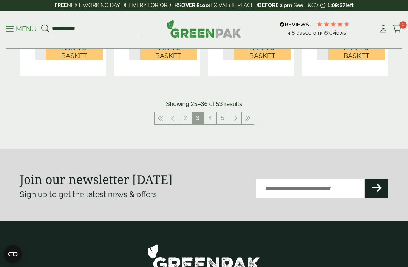 This screenshot has height=267, width=408. I want to click on span: 1, so click(403, 25).